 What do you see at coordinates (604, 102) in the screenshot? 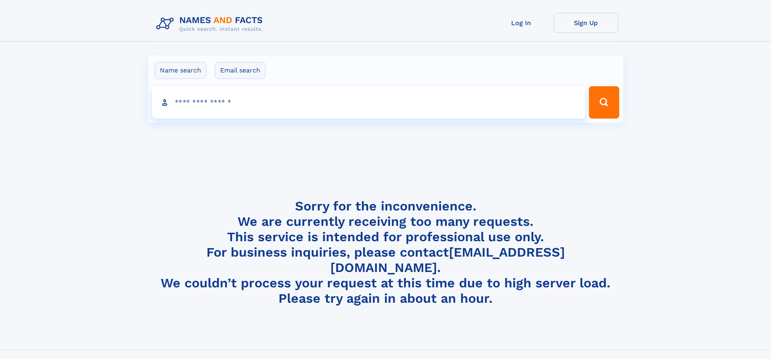
I see `button: Search Button` at bounding box center [604, 102].